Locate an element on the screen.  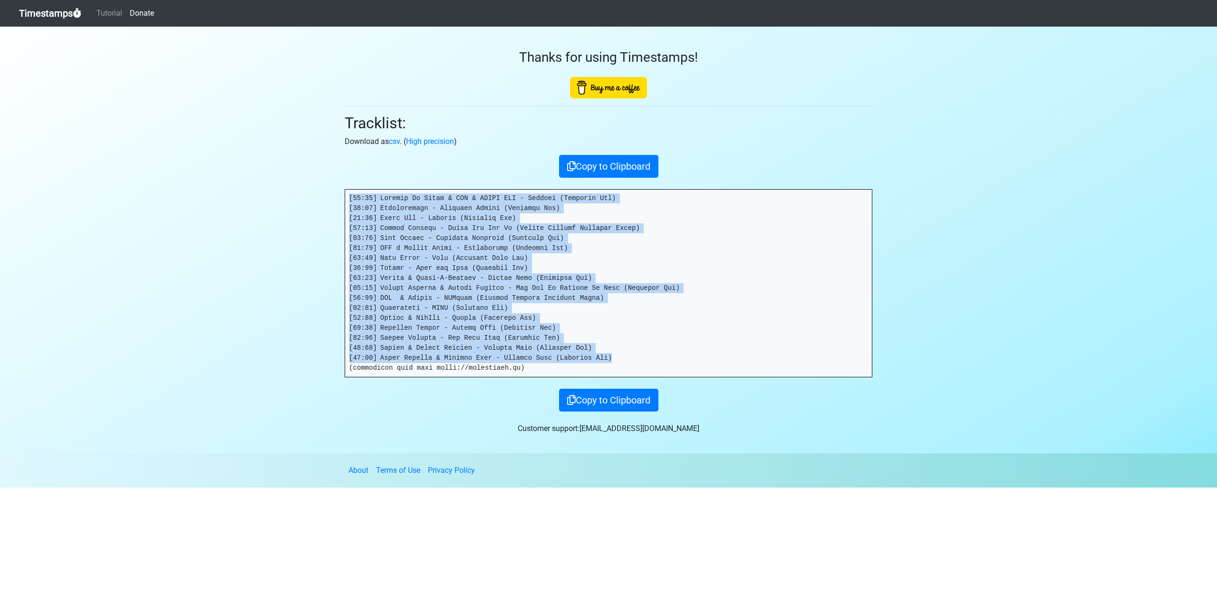
a: Timestamps is located at coordinates (50, 13).